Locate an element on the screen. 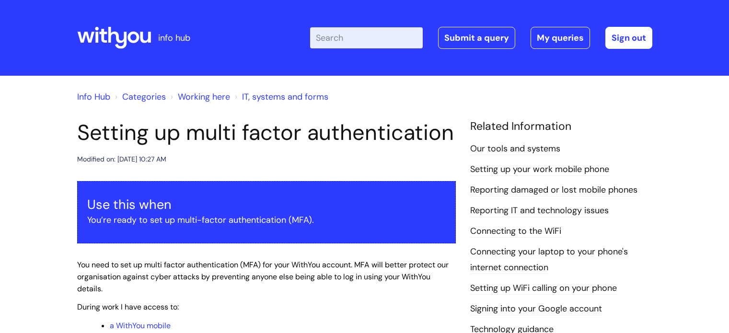 Image resolution: width=729 pixels, height=333 pixels. p: info hub is located at coordinates (174, 38).